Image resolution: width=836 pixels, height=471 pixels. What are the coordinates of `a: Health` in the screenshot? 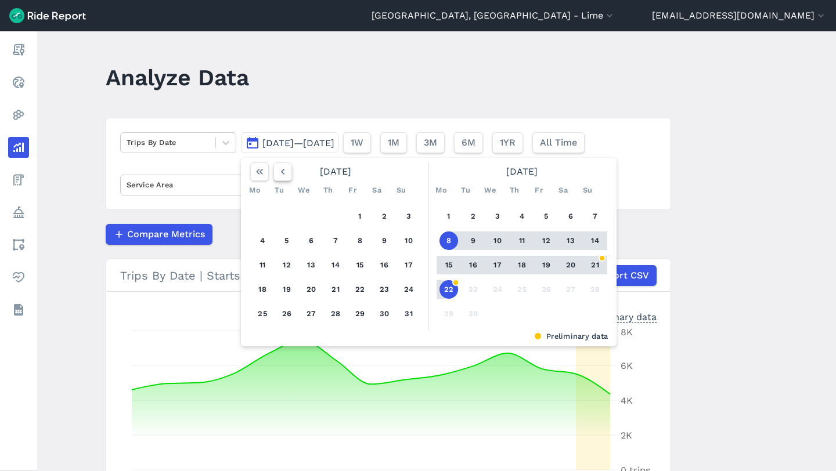 It's located at (19, 277).